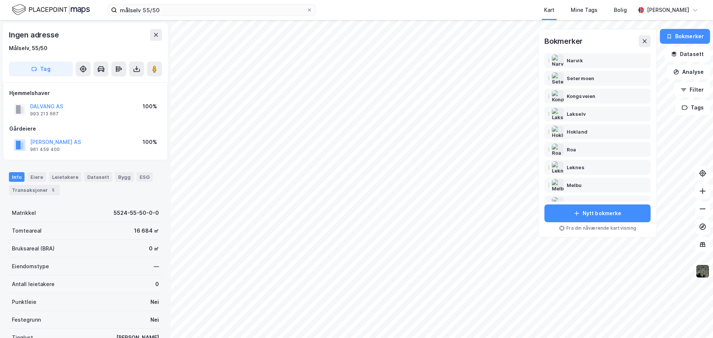 The image size is (713, 338). I want to click on div: Myre, so click(573, 203).